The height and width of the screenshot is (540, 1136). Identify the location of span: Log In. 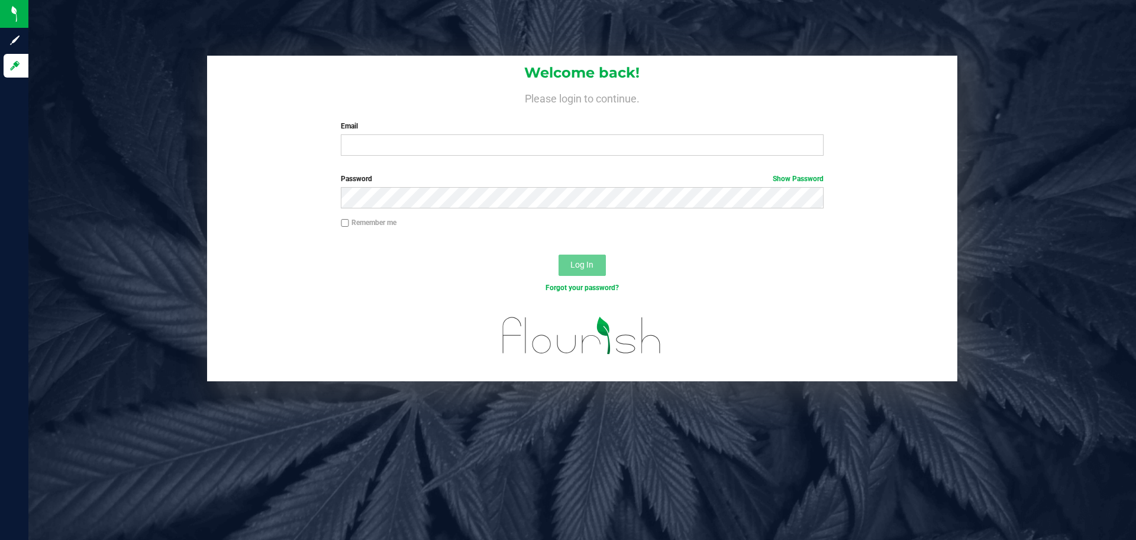
(582, 264).